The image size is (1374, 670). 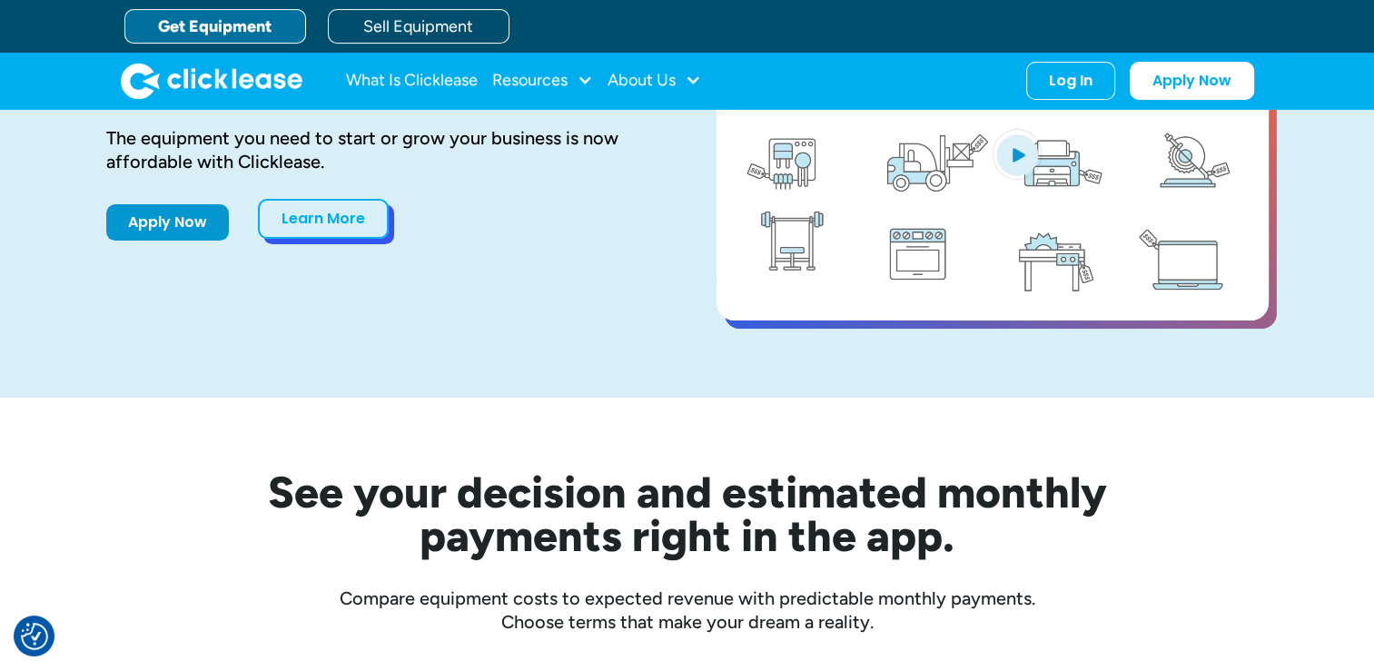 I want to click on a: open lightbox, so click(x=993, y=161).